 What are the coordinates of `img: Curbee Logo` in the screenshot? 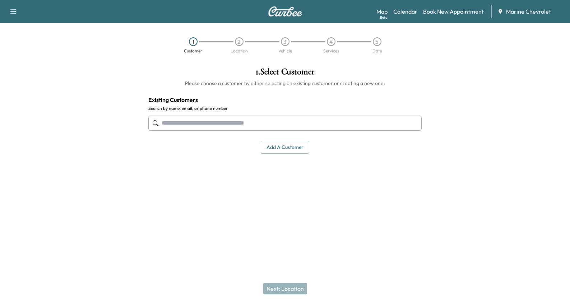 It's located at (285, 11).